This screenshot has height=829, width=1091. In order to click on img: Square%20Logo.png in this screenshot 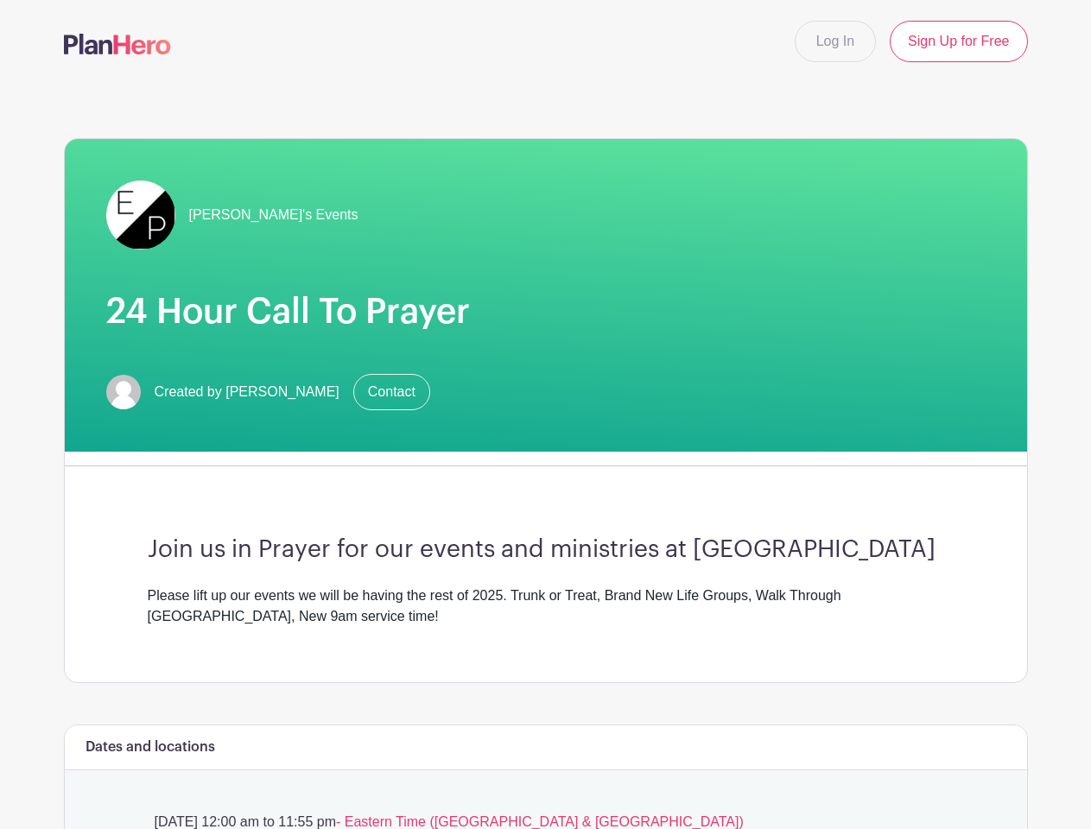, I will do `click(141, 215)`.